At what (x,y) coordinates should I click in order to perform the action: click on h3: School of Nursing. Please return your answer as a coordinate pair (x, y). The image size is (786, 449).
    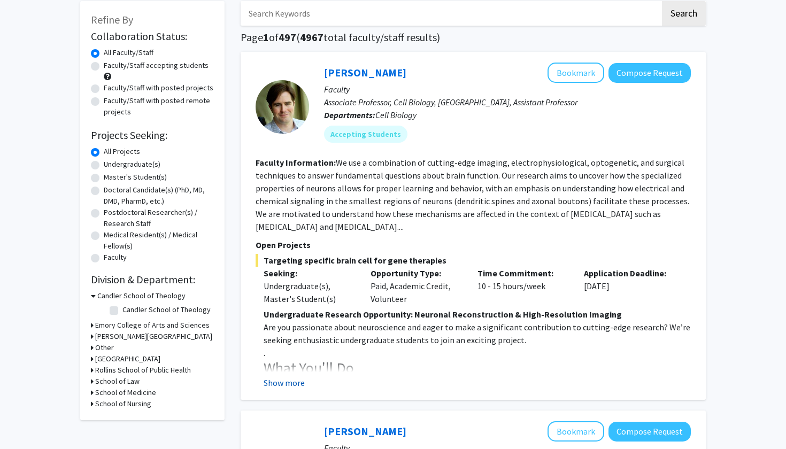
    Looking at the image, I should click on (123, 404).